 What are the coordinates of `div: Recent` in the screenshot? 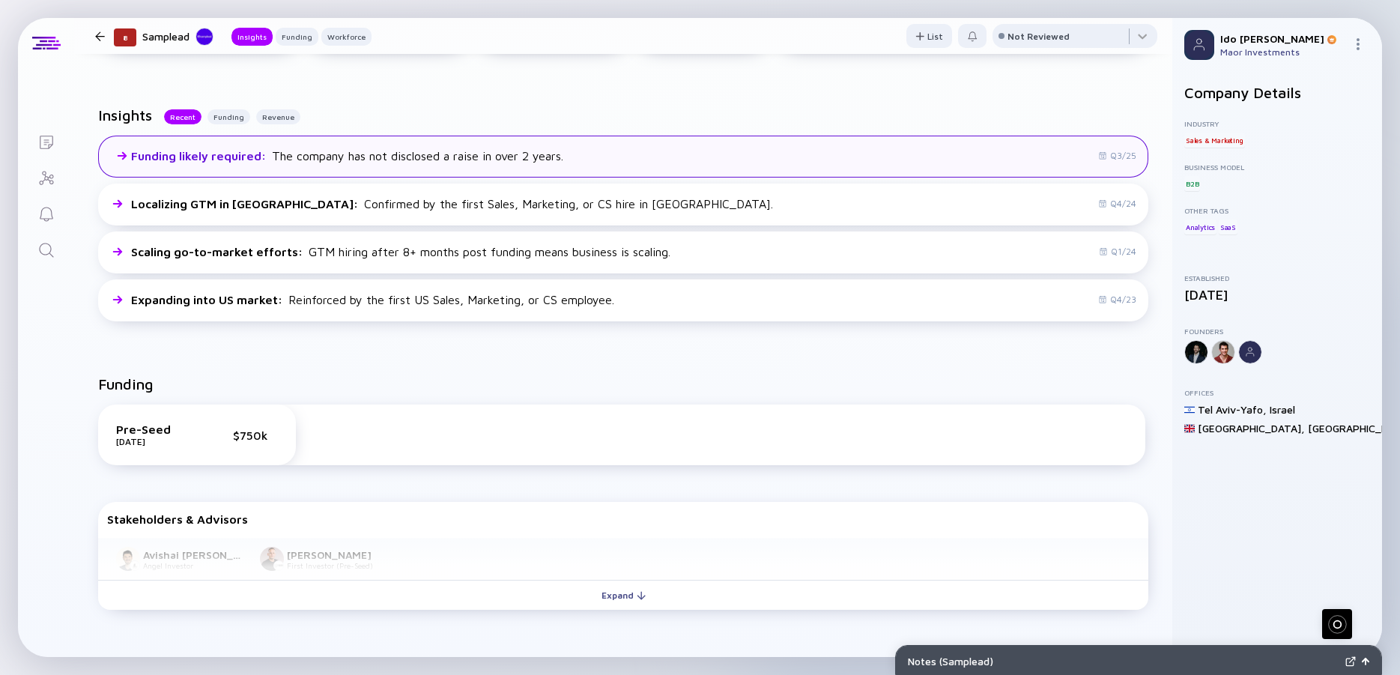 It's located at (183, 117).